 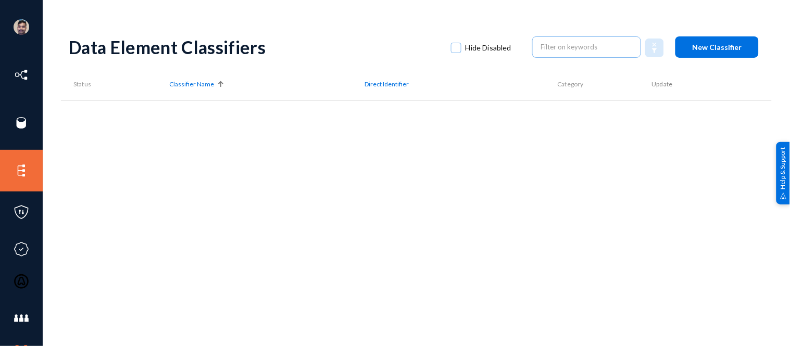 I want to click on div: Help & Support, so click(x=783, y=173).